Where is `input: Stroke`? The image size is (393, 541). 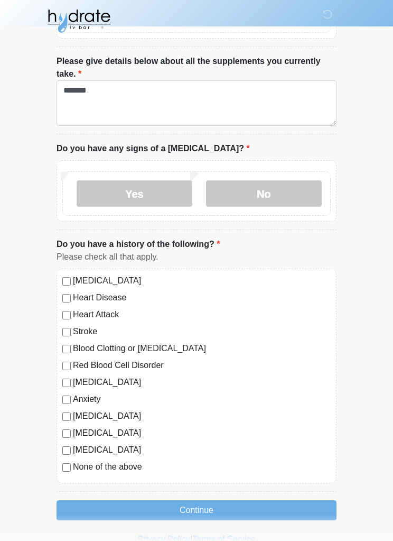
input: Stroke is located at coordinates (67, 333).